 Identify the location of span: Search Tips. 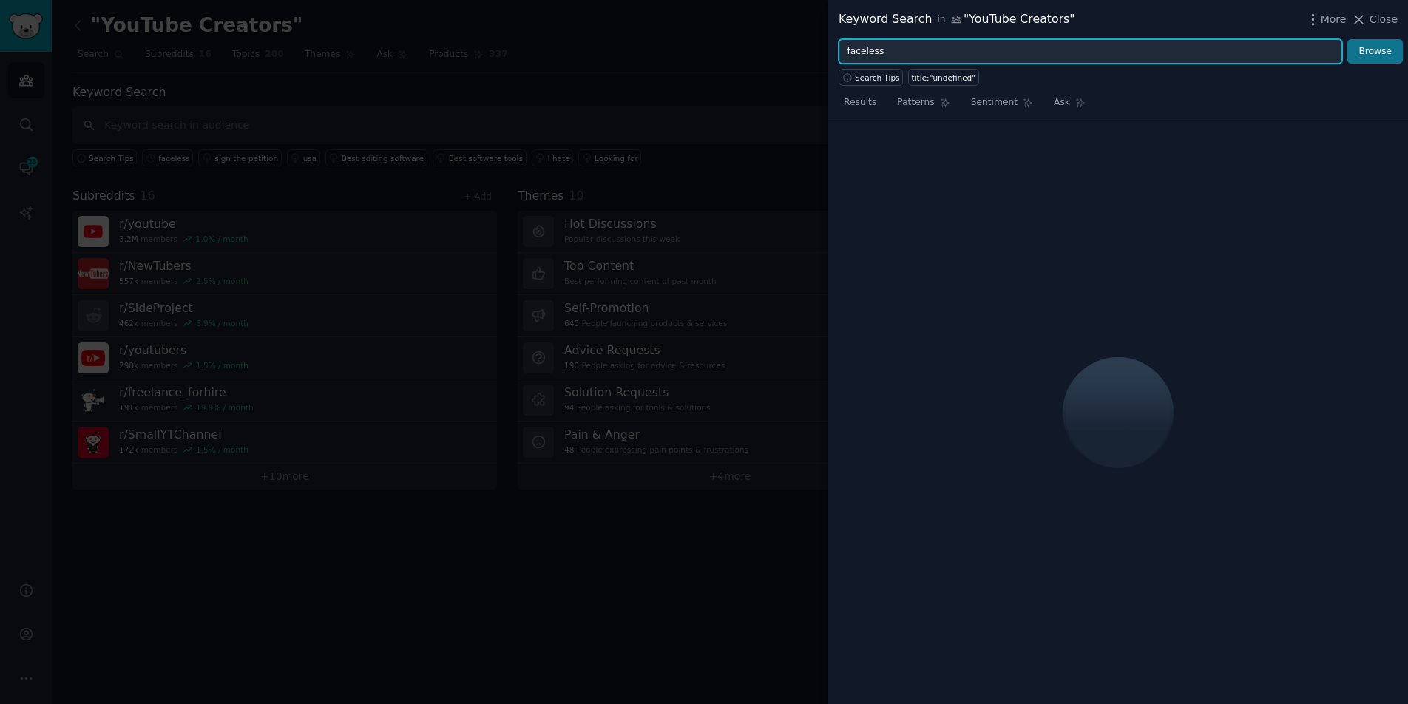
(877, 78).